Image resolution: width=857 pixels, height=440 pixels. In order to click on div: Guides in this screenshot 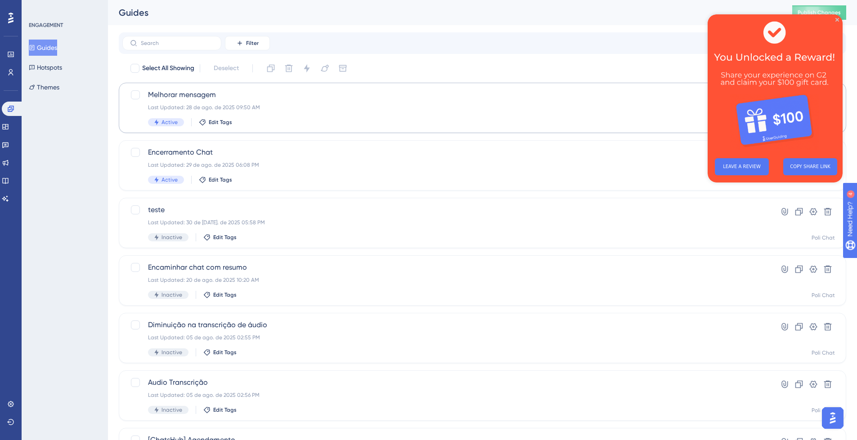, I will do `click(444, 13)`.